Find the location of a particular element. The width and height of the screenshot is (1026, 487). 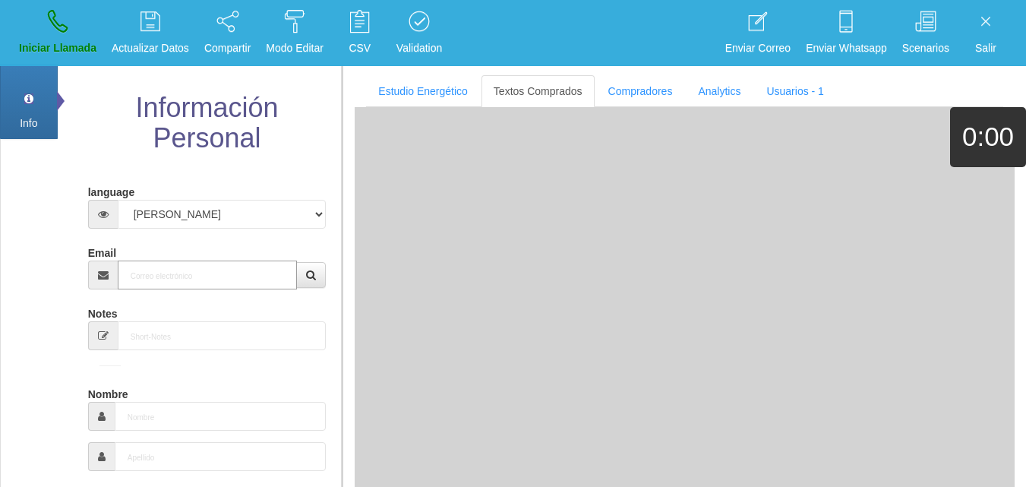

a: Validation is located at coordinates (419, 33).